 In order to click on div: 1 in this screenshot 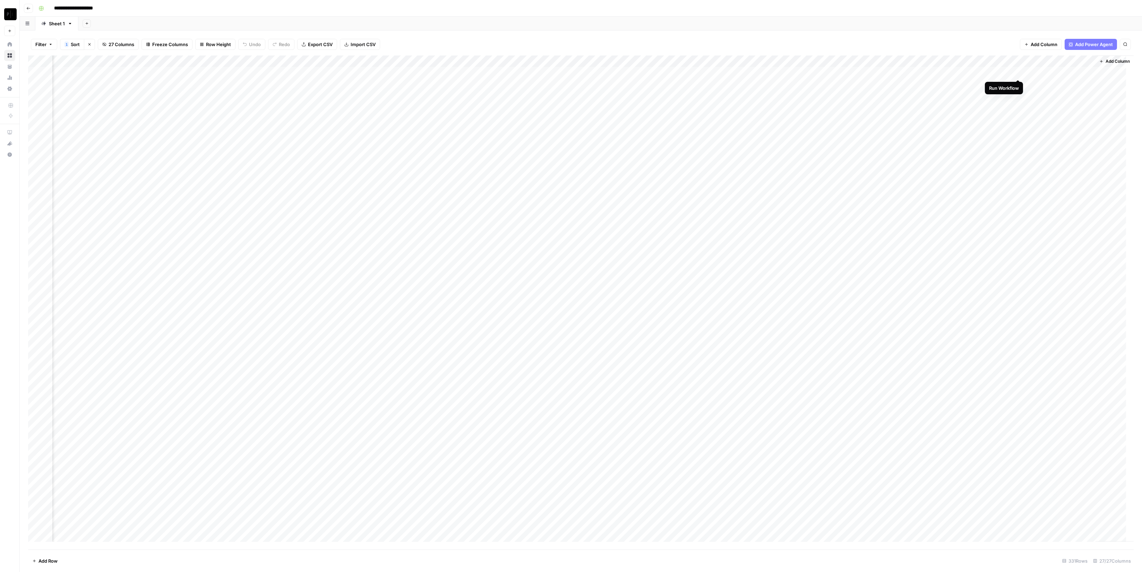, I will do `click(67, 44)`.